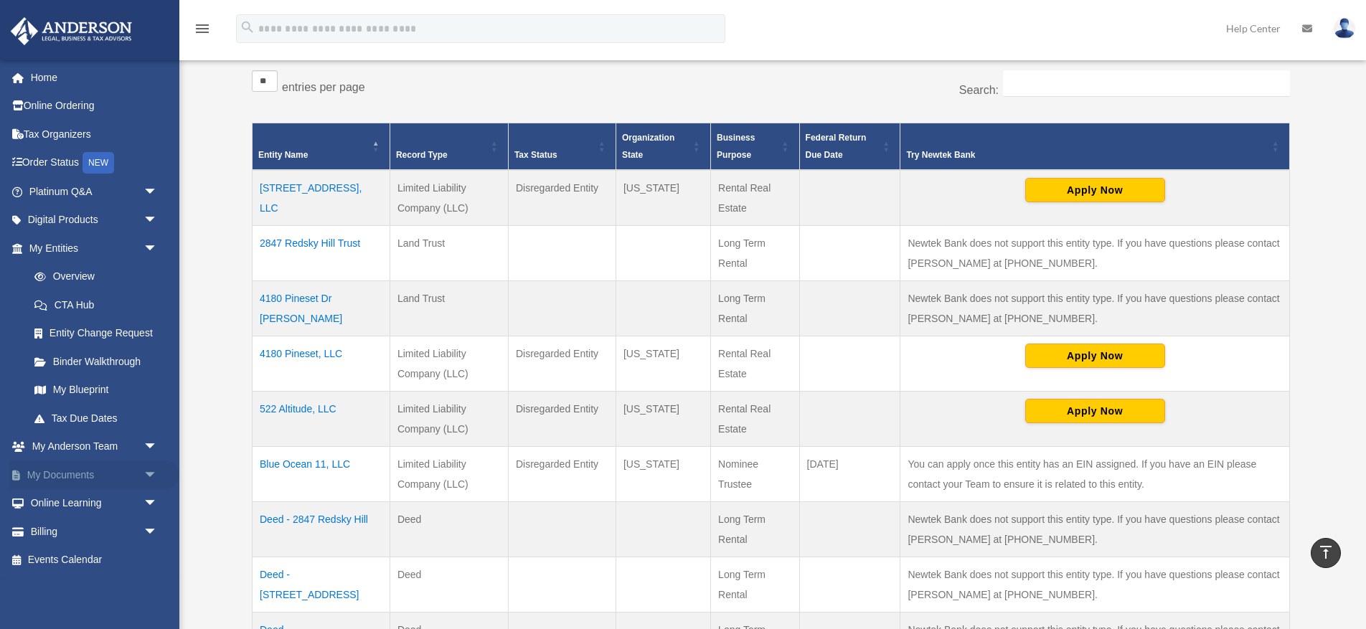  Describe the element at coordinates (536, 155) in the screenshot. I see `span: Tax Status` at that location.